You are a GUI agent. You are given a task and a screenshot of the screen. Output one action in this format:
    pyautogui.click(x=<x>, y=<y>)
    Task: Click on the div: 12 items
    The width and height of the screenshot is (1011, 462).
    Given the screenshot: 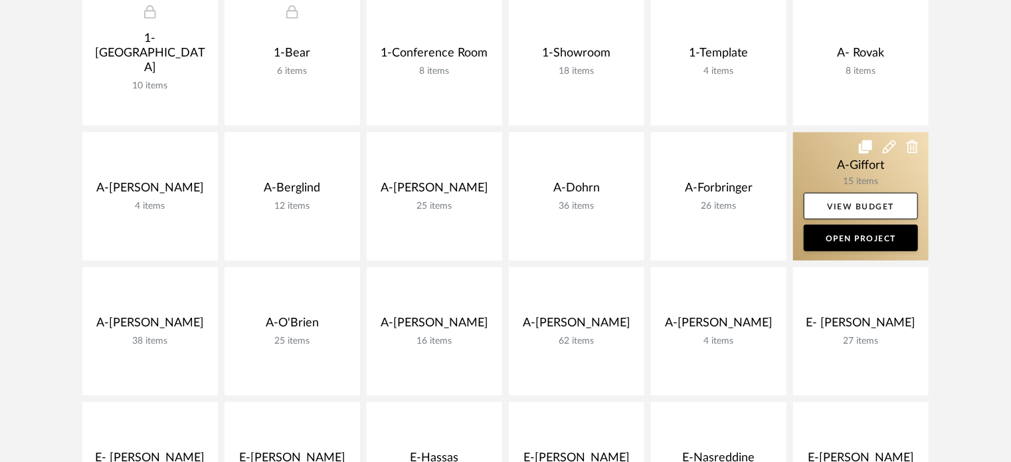 What is the action you would take?
    pyautogui.click(x=292, y=206)
    